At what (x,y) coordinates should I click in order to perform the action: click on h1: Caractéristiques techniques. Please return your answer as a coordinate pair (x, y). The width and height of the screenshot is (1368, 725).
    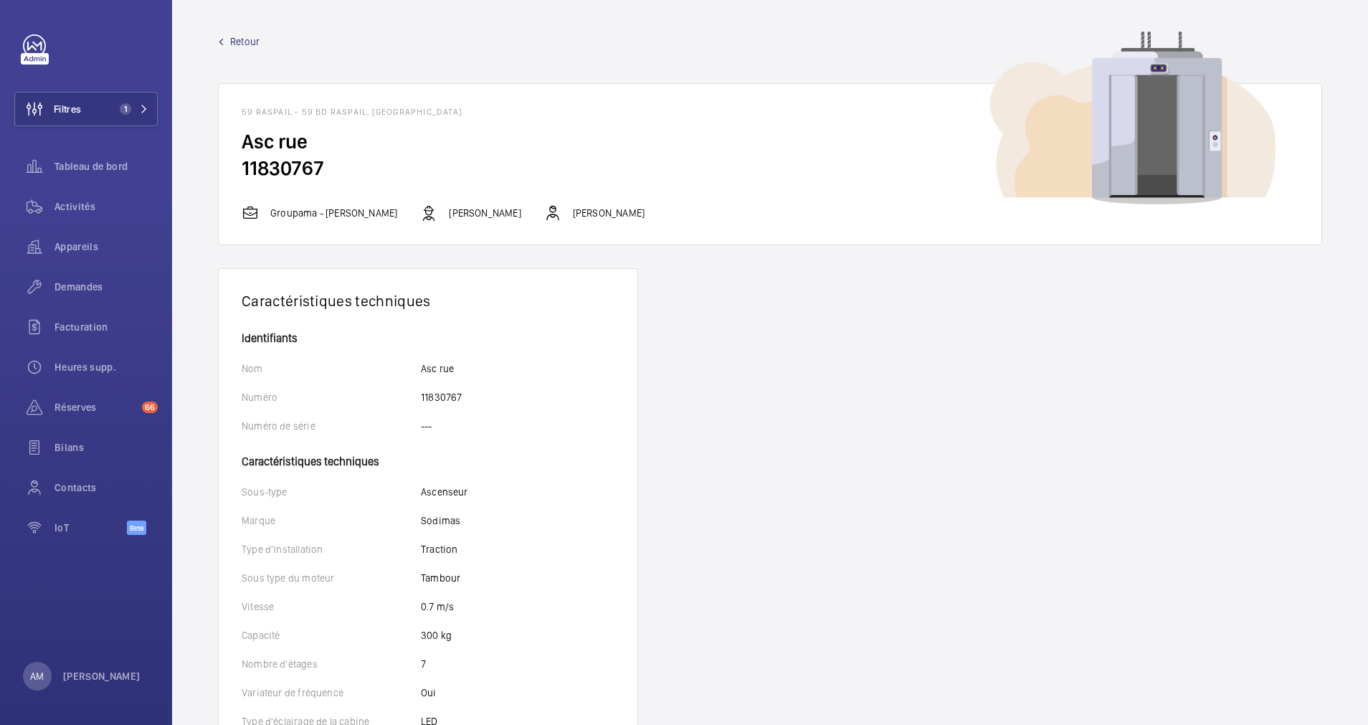
    Looking at the image, I should click on (428, 300).